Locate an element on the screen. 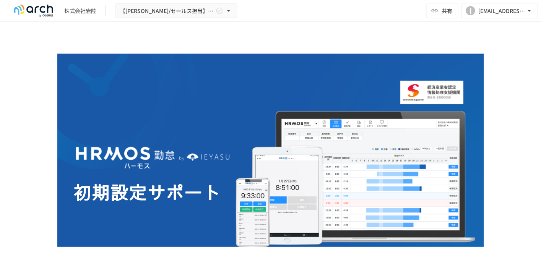  img: GdztLVQAPnGLORo409ZpmnRQckwtTrMz8aHIKJZF2AQ is located at coordinates (271, 158).